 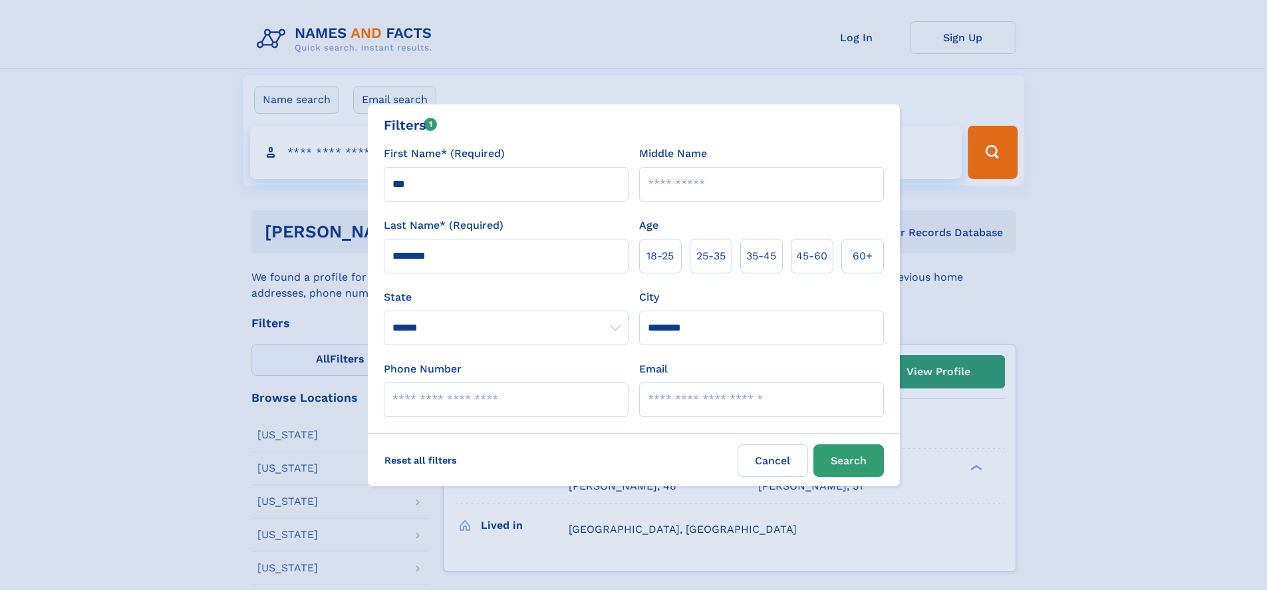 I want to click on label: Middle Name, so click(x=673, y=154).